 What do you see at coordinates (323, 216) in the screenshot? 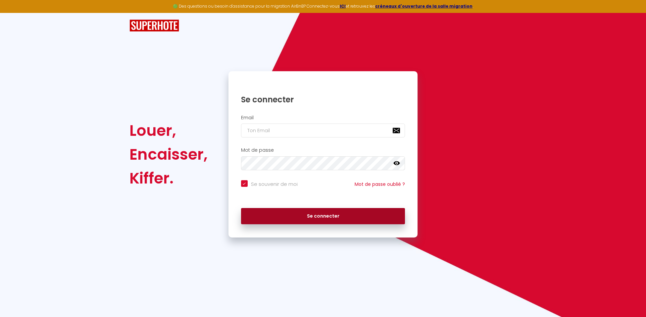
I see `button: Se connecter` at bounding box center [323, 216].